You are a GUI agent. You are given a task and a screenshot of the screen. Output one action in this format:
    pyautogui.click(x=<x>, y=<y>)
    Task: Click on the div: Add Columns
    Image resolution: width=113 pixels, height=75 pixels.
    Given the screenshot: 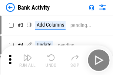 What is the action you would take?
    pyautogui.click(x=50, y=25)
    